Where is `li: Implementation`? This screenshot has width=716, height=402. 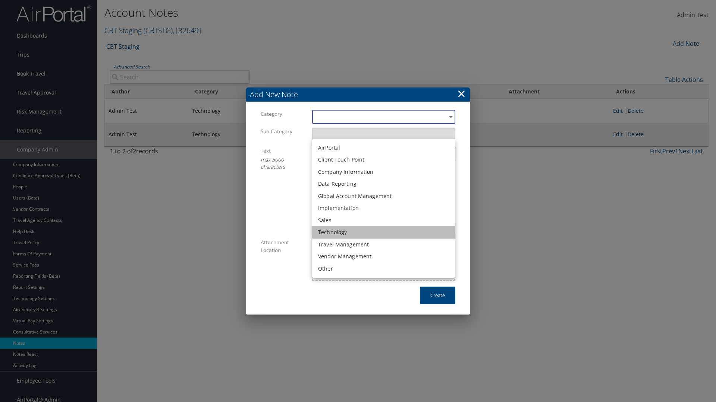 li: Implementation is located at coordinates (383, 208).